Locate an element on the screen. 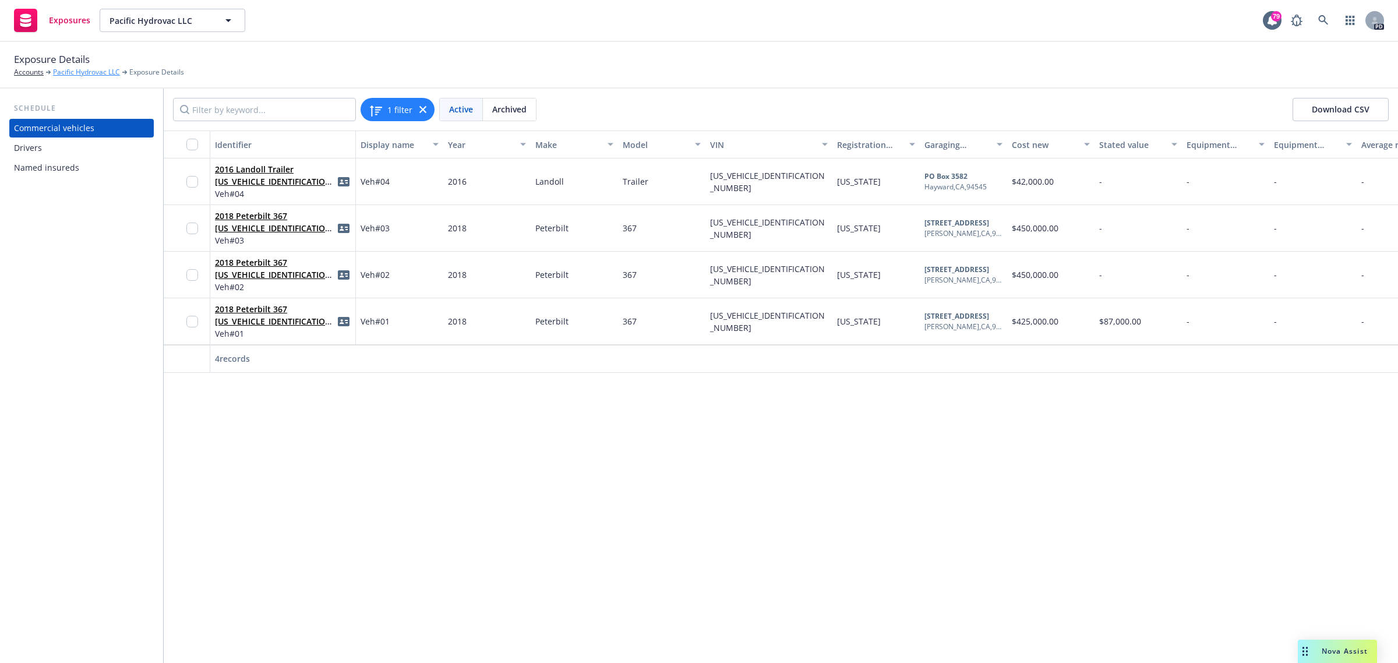  span: 367 is located at coordinates (630, 274).